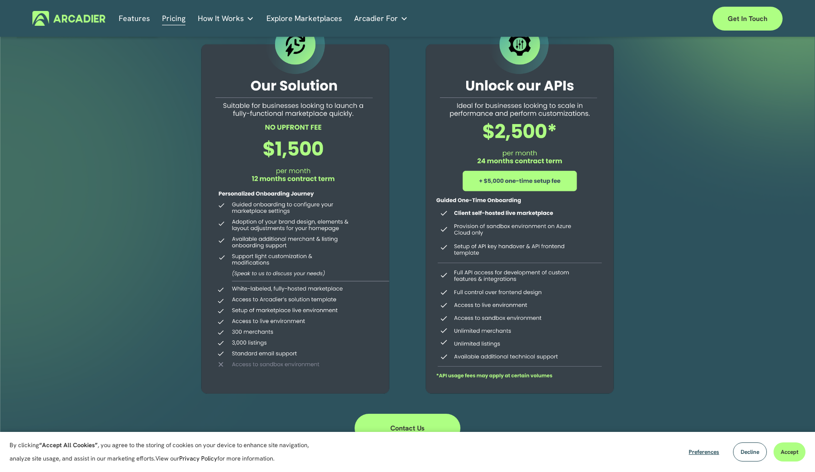  What do you see at coordinates (304, 18) in the screenshot?
I see `a: Explore Marketplaces` at bounding box center [304, 18].